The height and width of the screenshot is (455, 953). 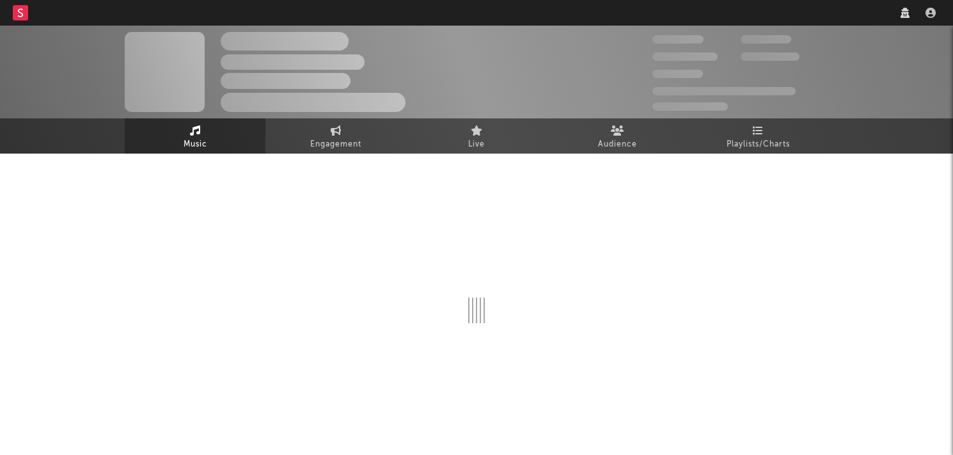 I want to click on span: Engagement, so click(x=336, y=145).